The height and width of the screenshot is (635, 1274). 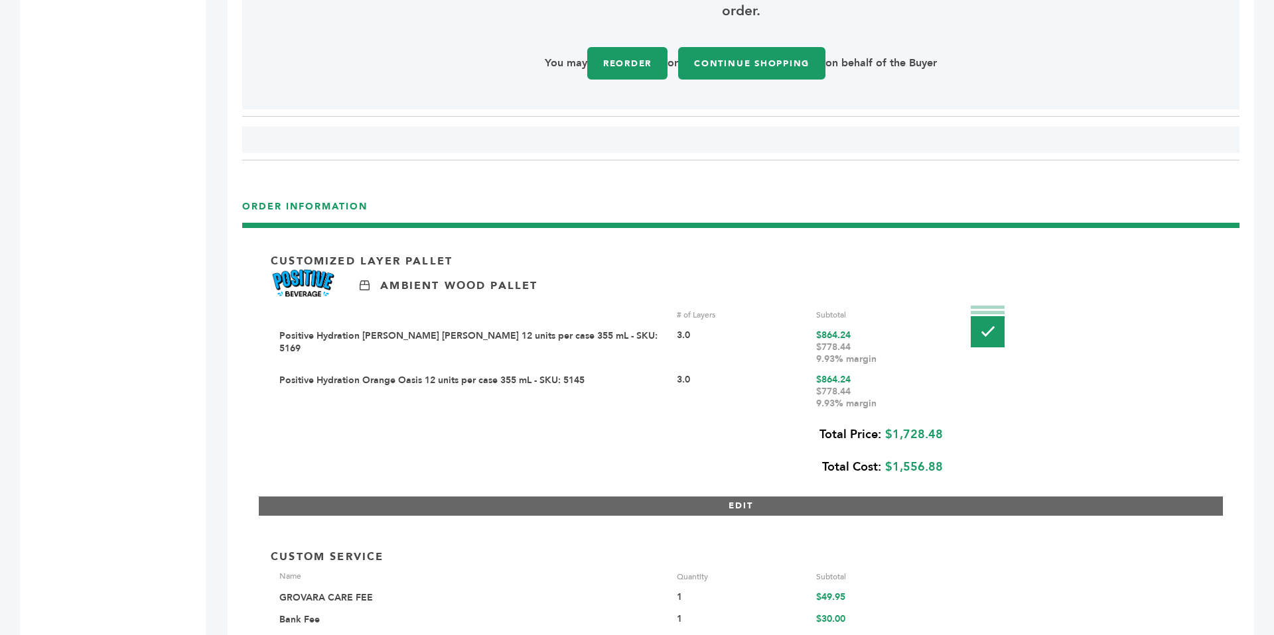 What do you see at coordinates (752, 63) in the screenshot?
I see `a: Continue Shopping` at bounding box center [752, 63].